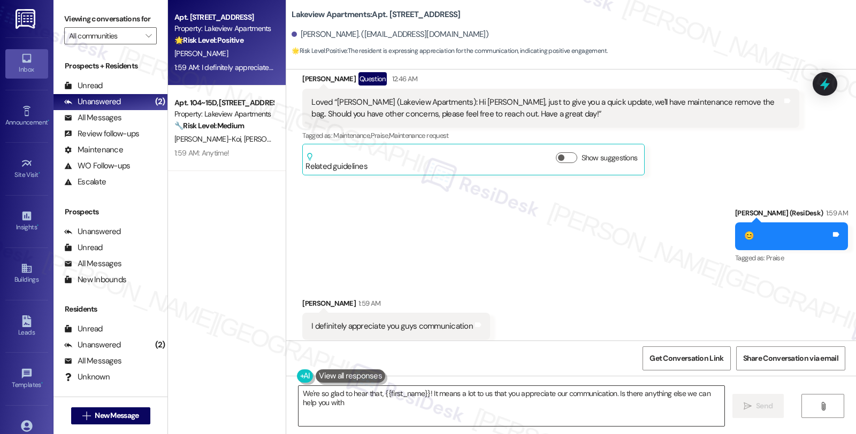 Image resolution: width=856 pixels, height=434 pixels. What do you see at coordinates (97, 166) in the screenshot?
I see `div: WO Follow-ups` at bounding box center [97, 166].